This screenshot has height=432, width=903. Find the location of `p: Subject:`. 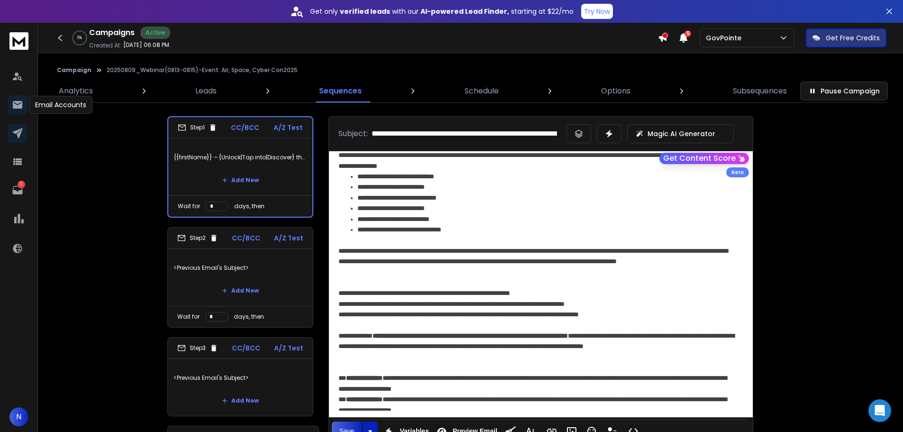

p: Subject: is located at coordinates (353, 134).